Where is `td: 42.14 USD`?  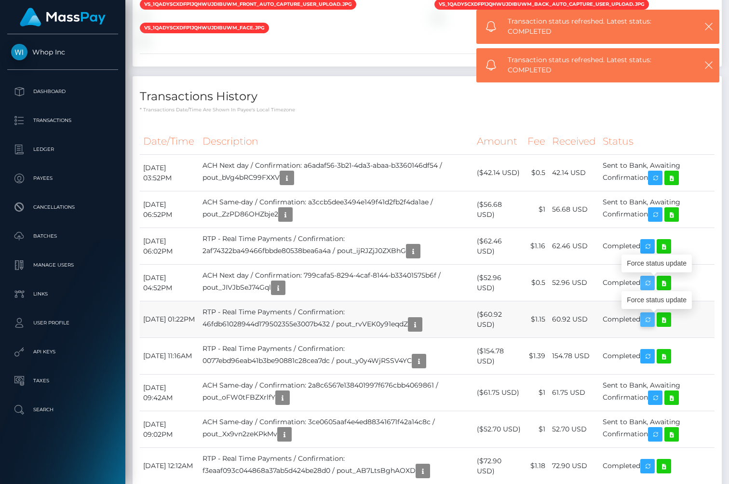
td: 42.14 USD is located at coordinates (574, 173).